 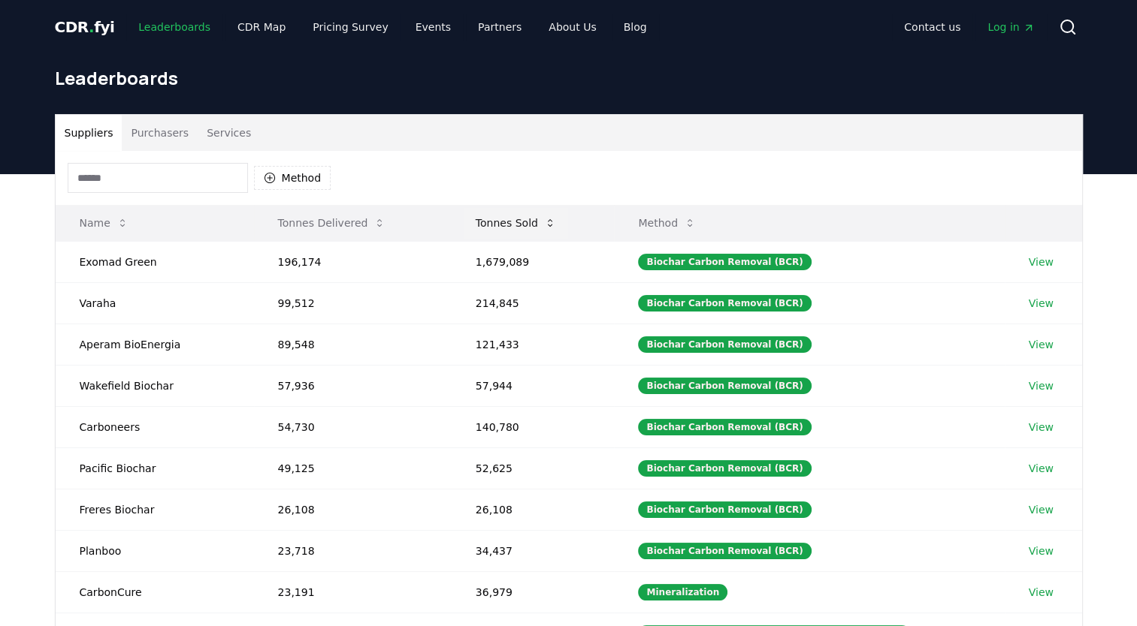 What do you see at coordinates (533, 303) in the screenshot?
I see `td: 214,845` at bounding box center [533, 303].